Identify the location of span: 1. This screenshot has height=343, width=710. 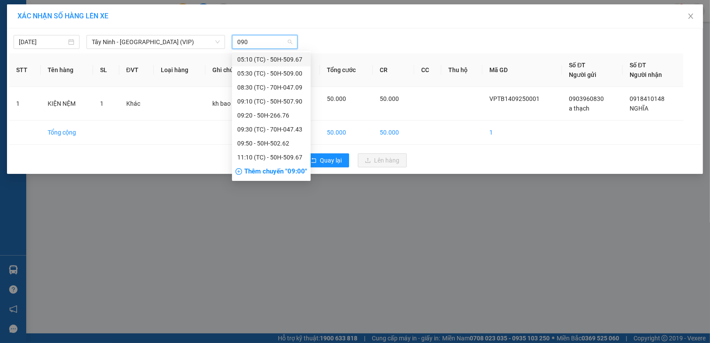
(102, 104).